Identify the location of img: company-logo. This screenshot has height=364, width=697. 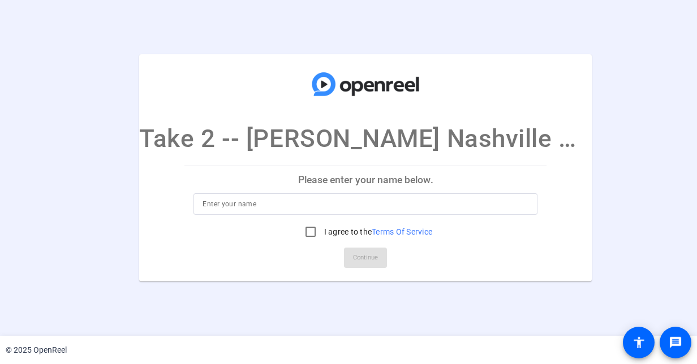
(365, 84).